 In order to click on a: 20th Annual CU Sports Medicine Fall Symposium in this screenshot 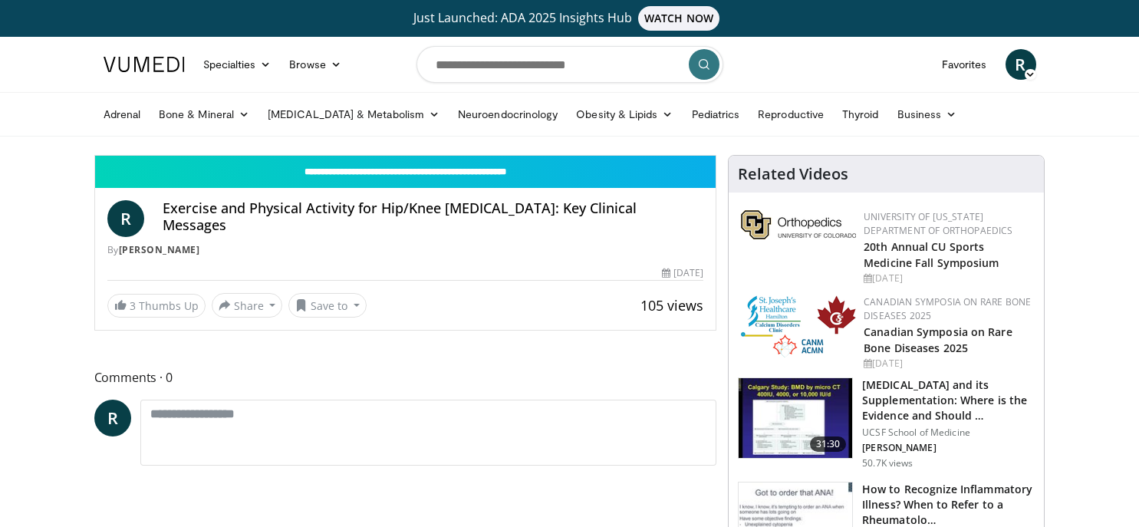, I will do `click(932, 255)`.